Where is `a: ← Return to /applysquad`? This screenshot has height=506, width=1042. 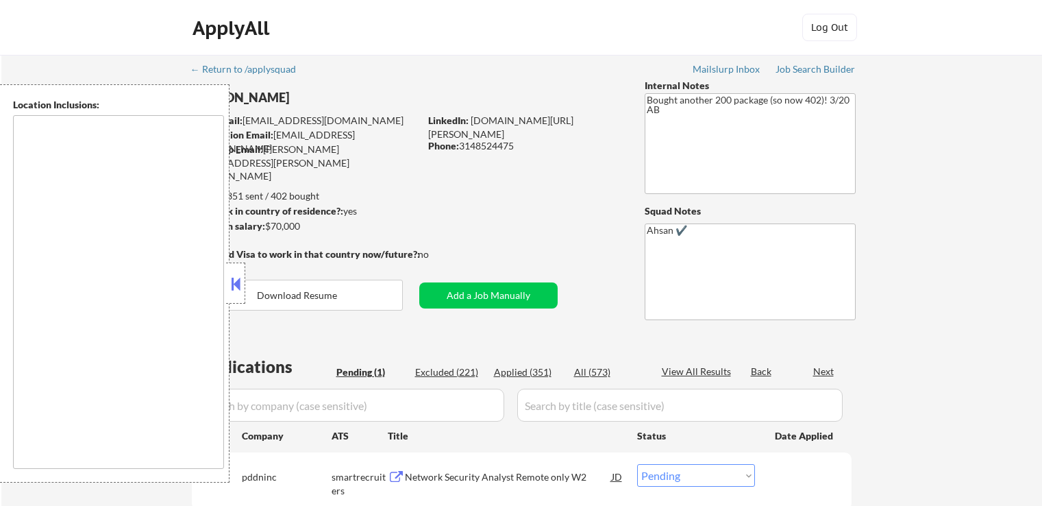
a: ← Return to /applysquad is located at coordinates (249, 71).